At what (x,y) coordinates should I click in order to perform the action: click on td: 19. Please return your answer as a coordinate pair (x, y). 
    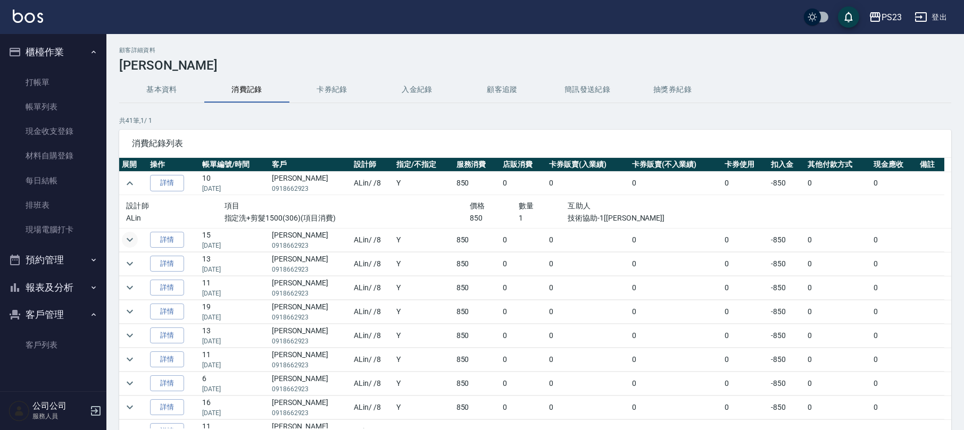
    Looking at the image, I should click on (234, 312).